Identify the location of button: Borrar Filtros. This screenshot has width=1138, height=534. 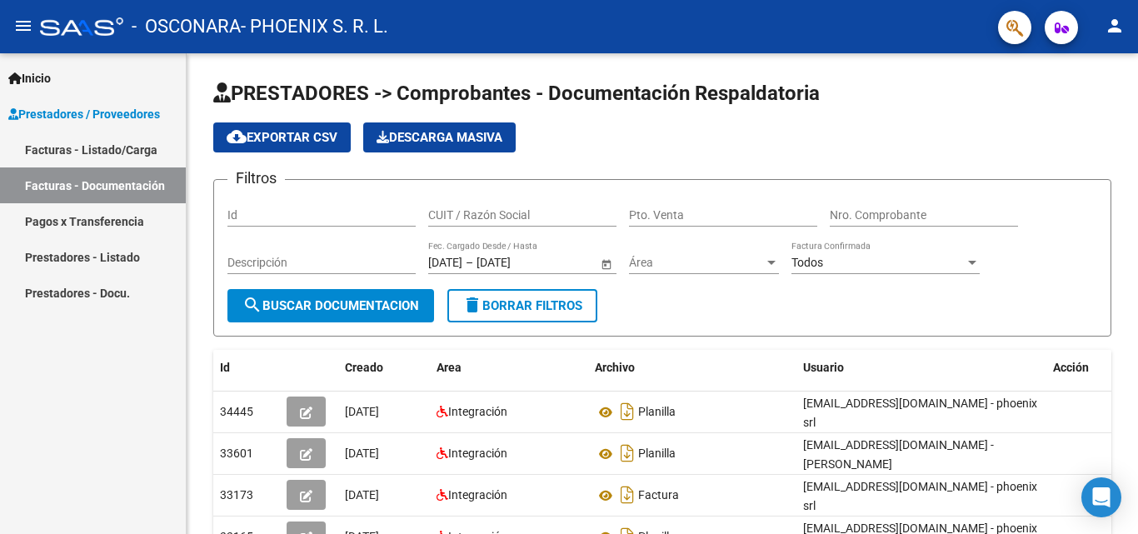
(522, 306).